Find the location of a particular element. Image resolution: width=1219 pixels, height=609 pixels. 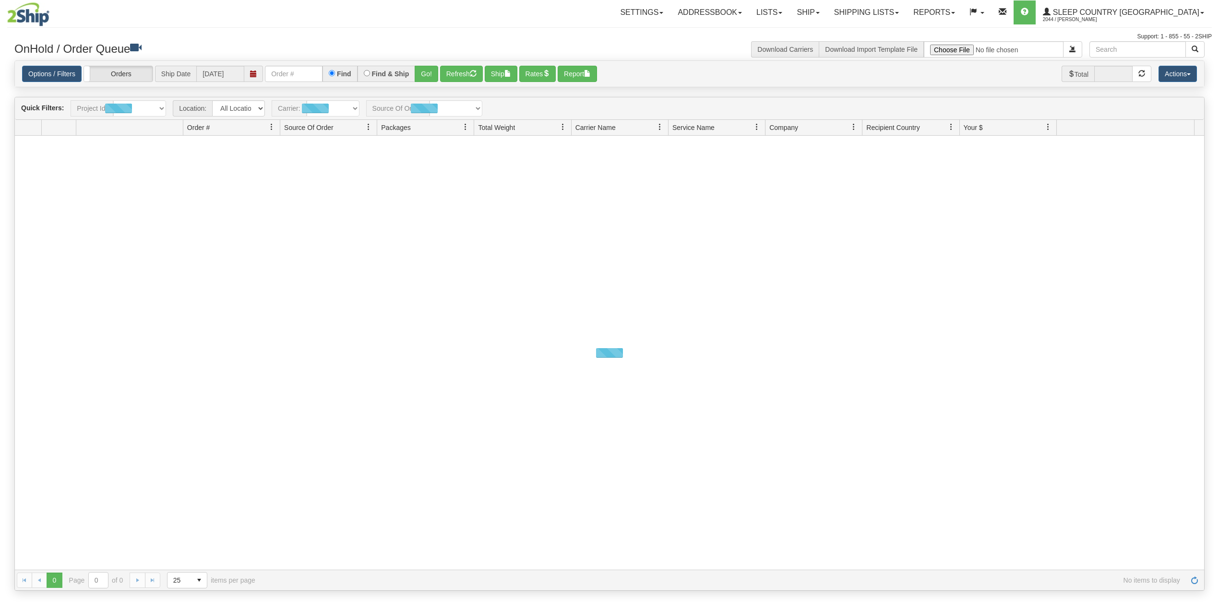

span: Packages is located at coordinates (395, 128).